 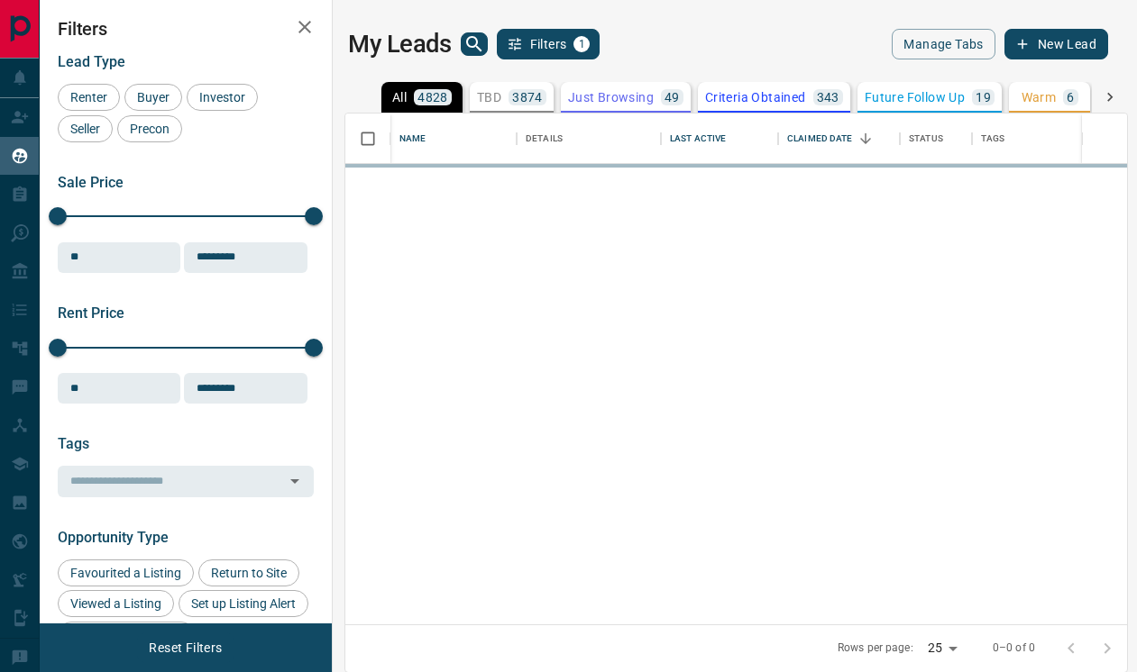 I want to click on p: Just Browsing, so click(x=610, y=97).